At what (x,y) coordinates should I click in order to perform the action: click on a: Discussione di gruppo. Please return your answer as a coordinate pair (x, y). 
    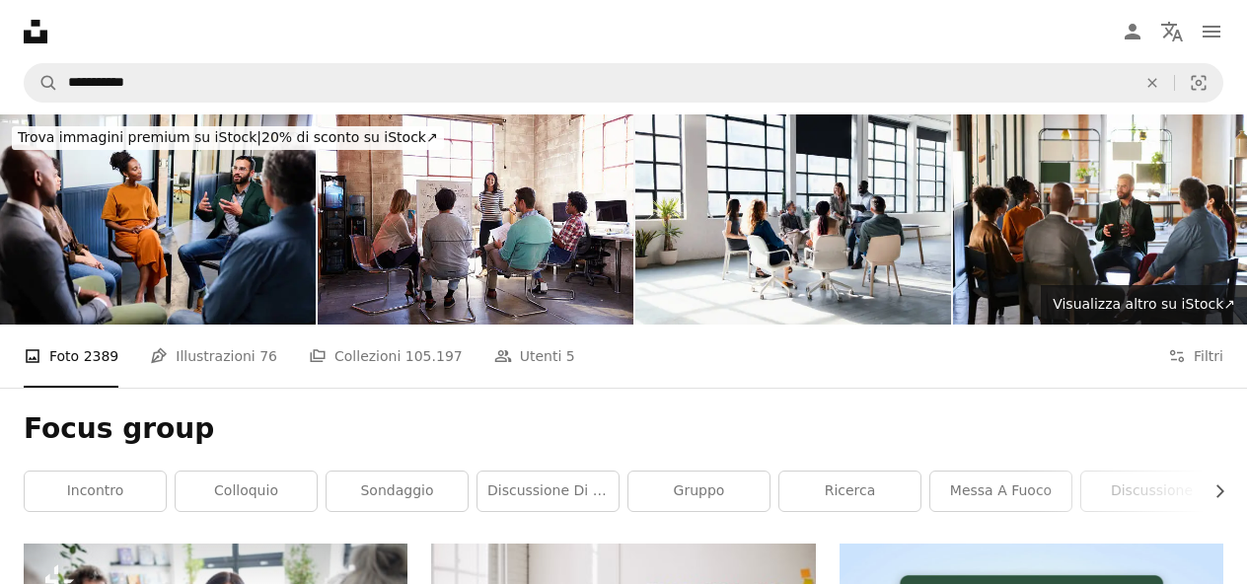
    Looking at the image, I should click on (547, 491).